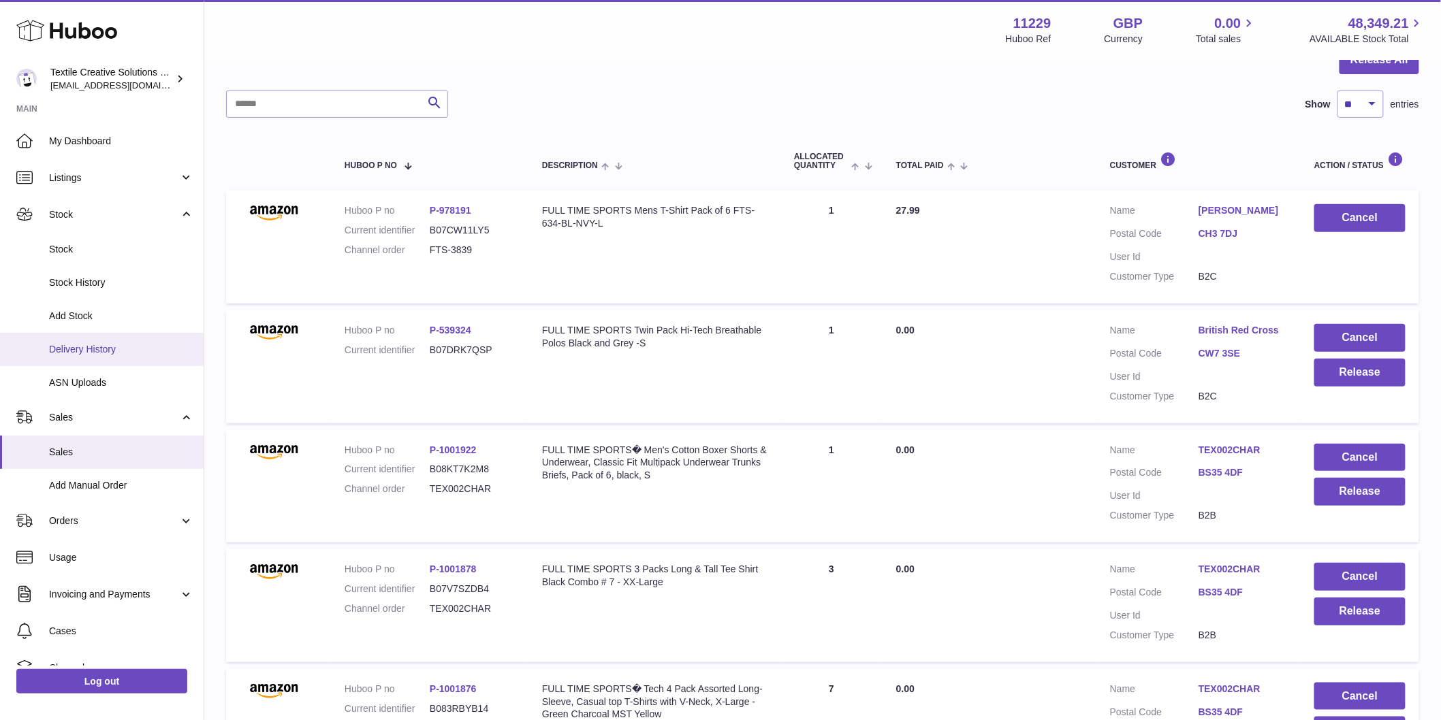 The height and width of the screenshot is (720, 1441). I want to click on div: Action / Status, so click(1360, 161).